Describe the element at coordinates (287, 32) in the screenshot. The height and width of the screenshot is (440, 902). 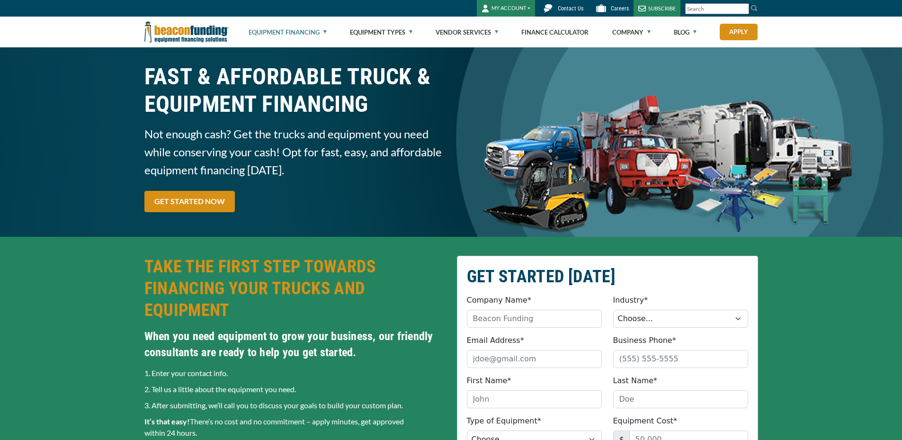
I see `a: Equipment Financing` at that location.